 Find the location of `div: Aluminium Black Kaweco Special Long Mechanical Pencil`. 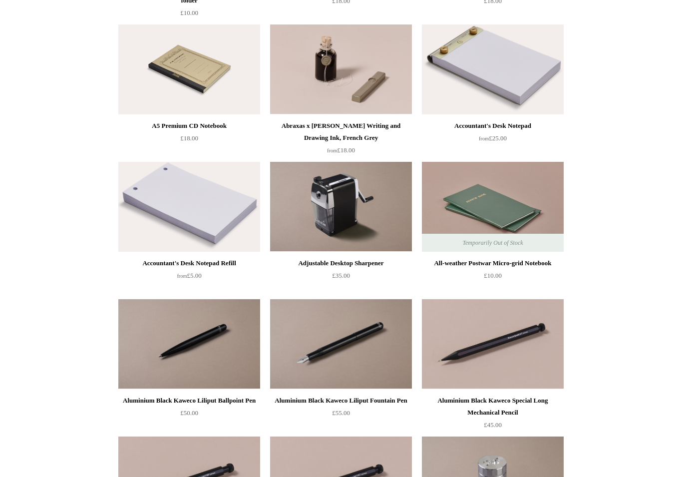

div: Aluminium Black Kaweco Special Long Mechanical Pencil is located at coordinates (493, 406).